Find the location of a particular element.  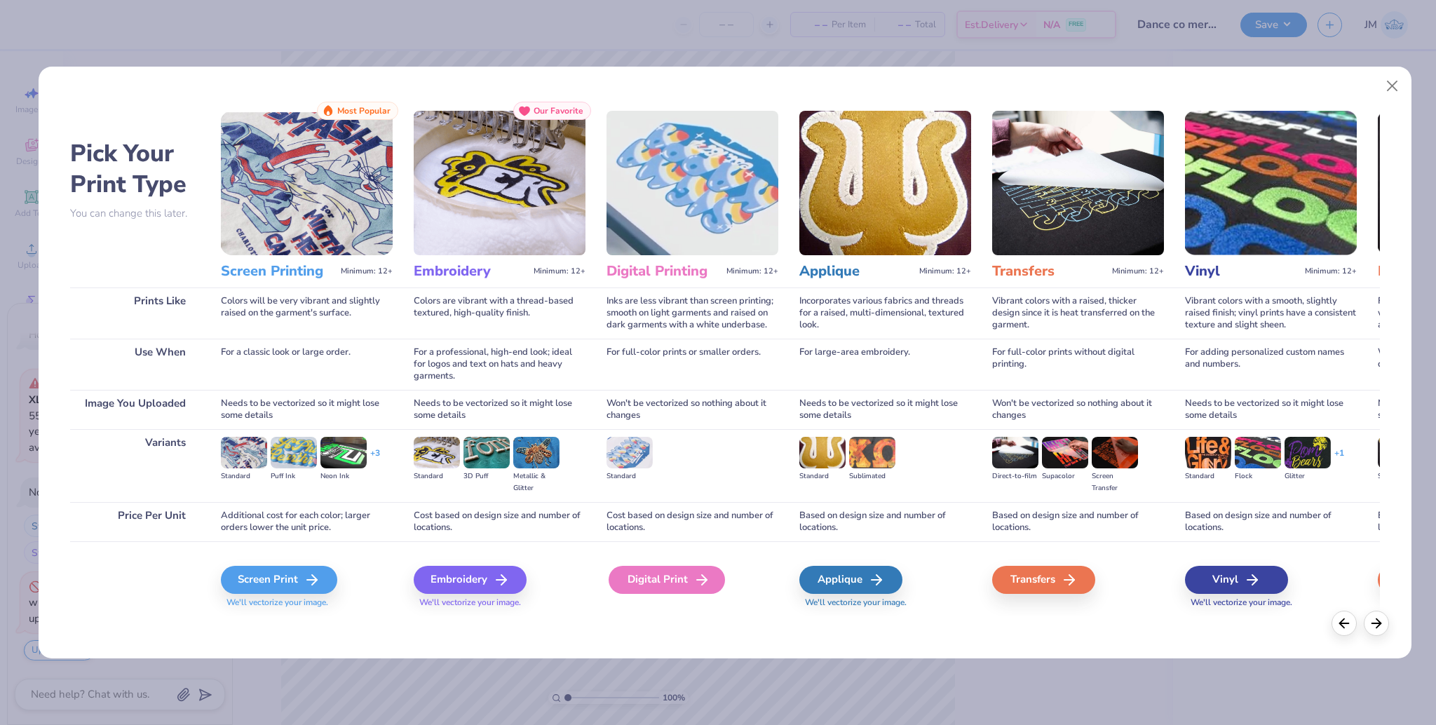

h3: Vinyl is located at coordinates (1242, 271).